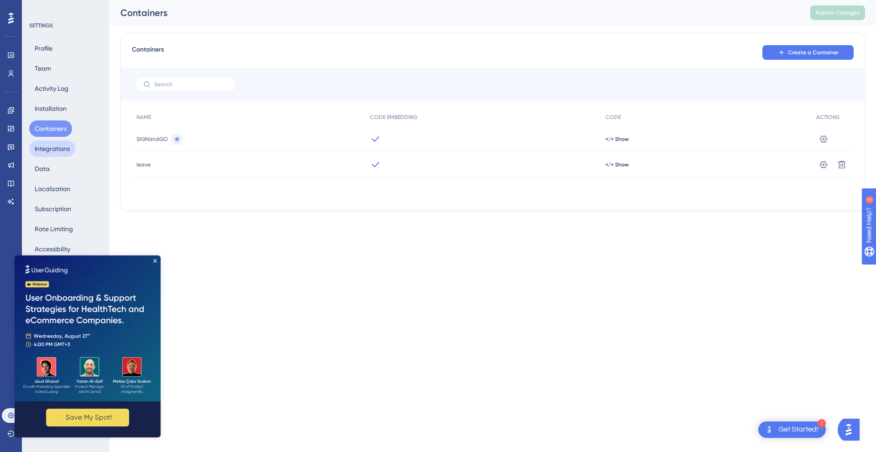  Describe the element at coordinates (65, 8) in the screenshot. I see `div: 2` at that location.